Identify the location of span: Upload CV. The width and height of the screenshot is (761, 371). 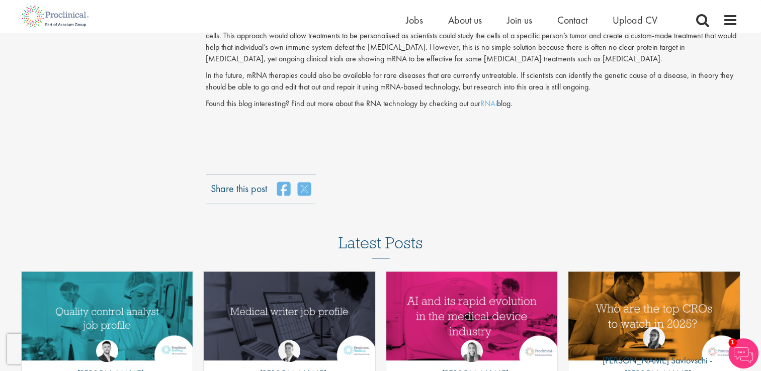
(635, 20).